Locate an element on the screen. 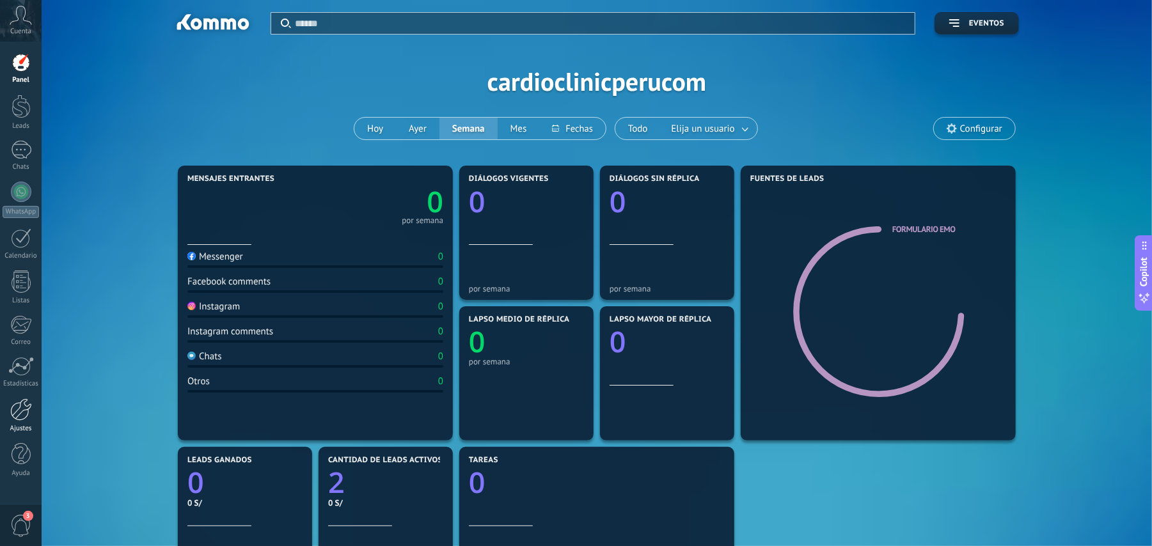  button: Todo is located at coordinates (638, 129).